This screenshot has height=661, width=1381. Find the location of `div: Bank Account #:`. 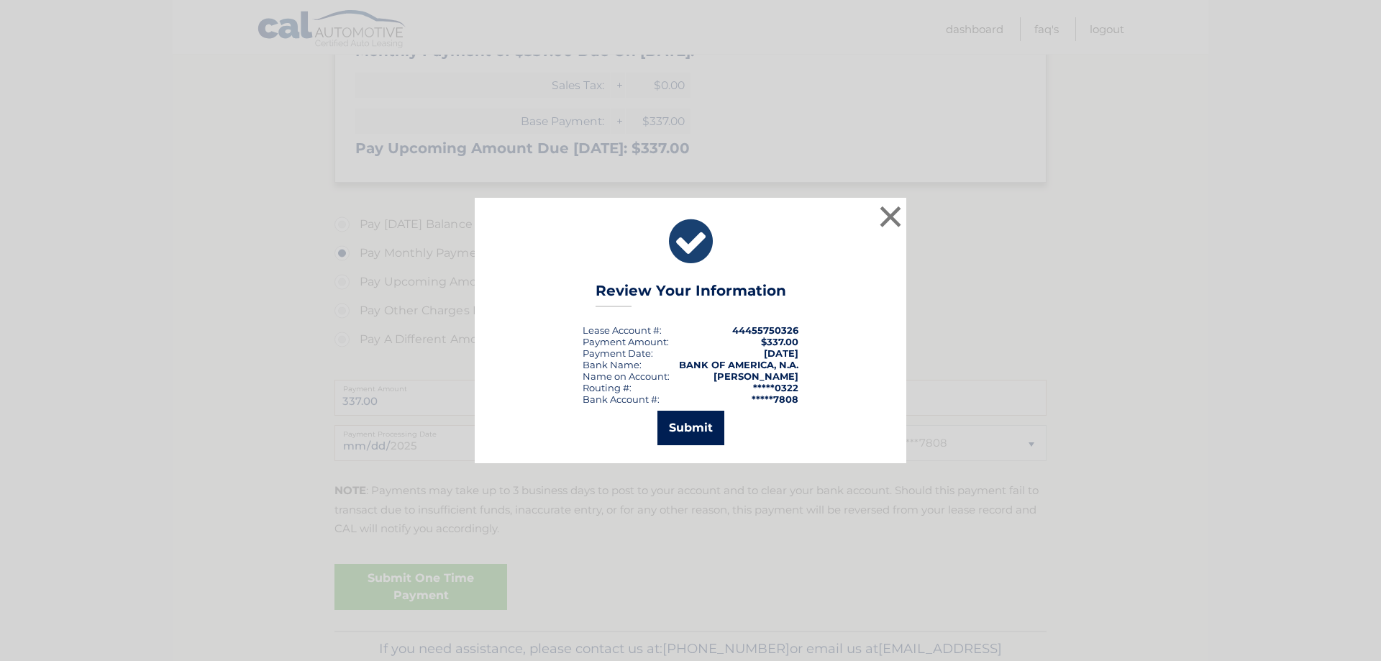

div: Bank Account #: is located at coordinates (621, 399).